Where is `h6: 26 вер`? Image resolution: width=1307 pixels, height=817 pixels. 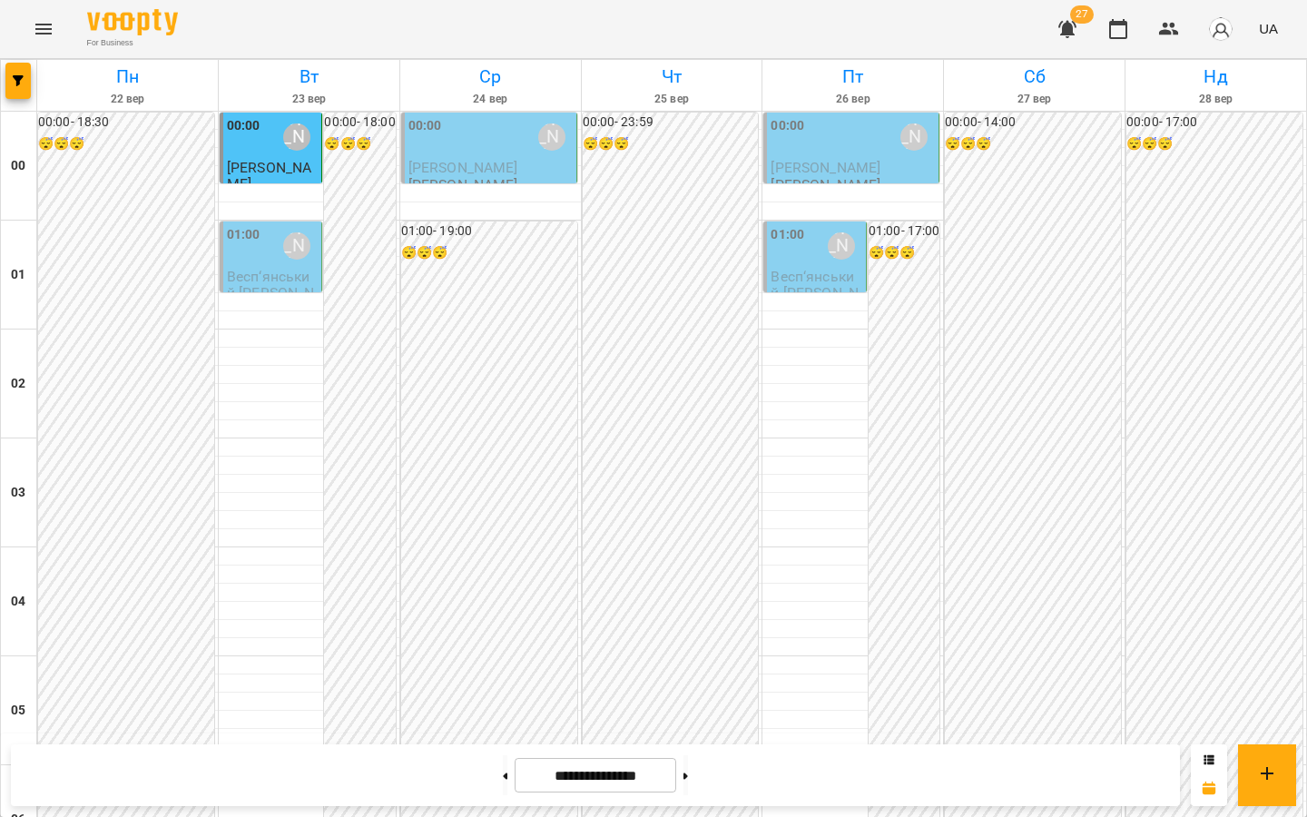
h6: 26 вер is located at coordinates (852, 99).